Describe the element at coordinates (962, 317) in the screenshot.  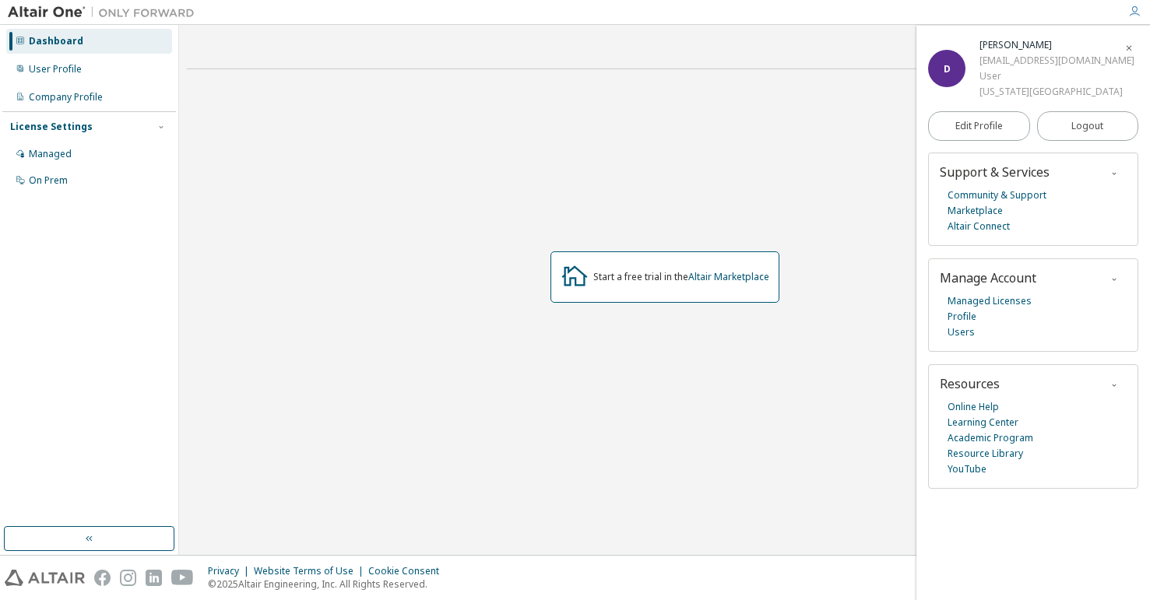
I see `a: Profile` at that location.